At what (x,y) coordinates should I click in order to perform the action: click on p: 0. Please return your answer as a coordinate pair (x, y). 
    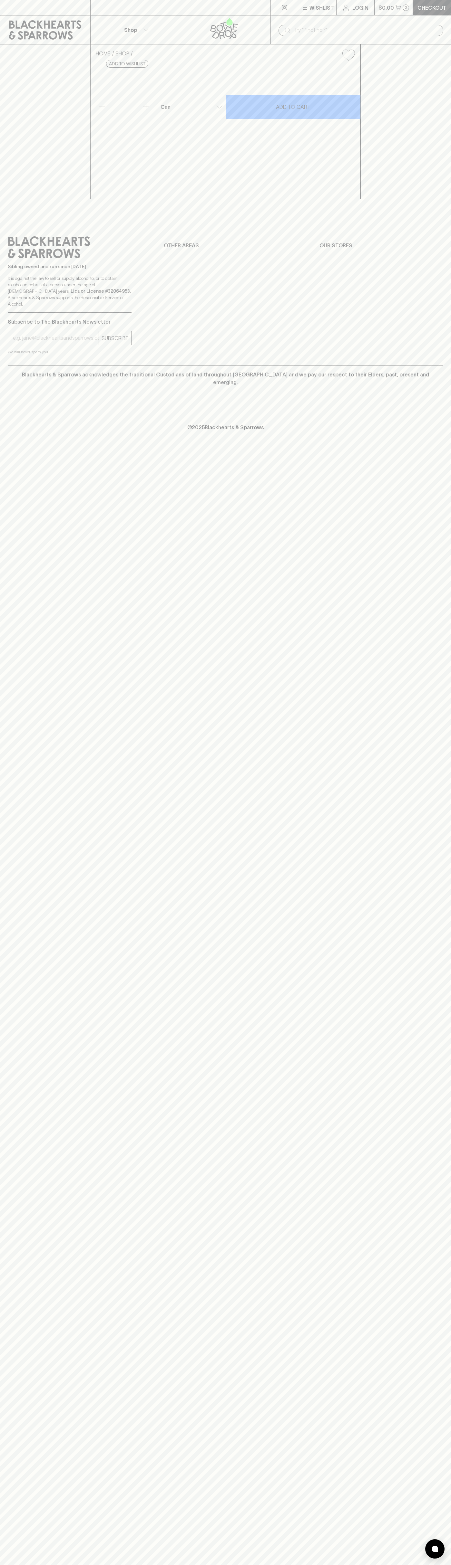
    Looking at the image, I should click on (406, 7).